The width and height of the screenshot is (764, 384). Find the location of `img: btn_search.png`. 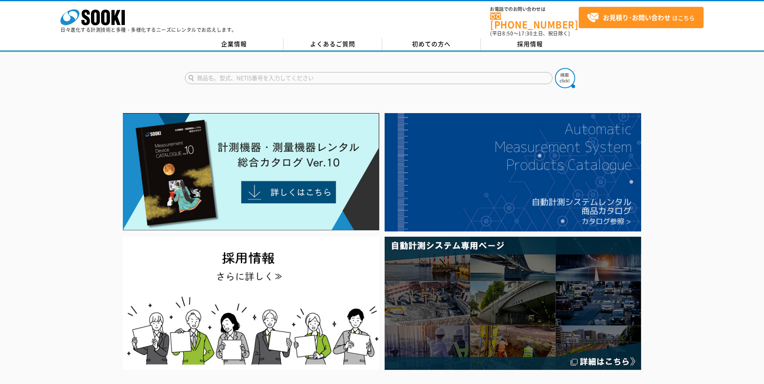

img: btn_search.png is located at coordinates (565, 78).